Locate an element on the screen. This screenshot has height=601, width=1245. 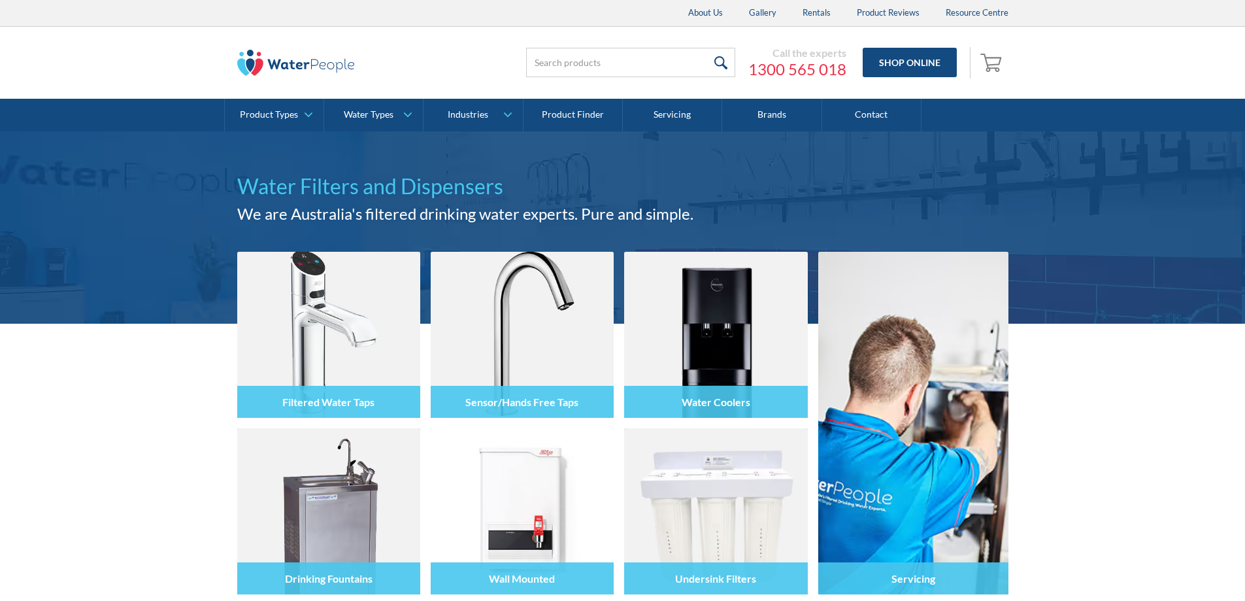
a: Brands is located at coordinates (772, 115).